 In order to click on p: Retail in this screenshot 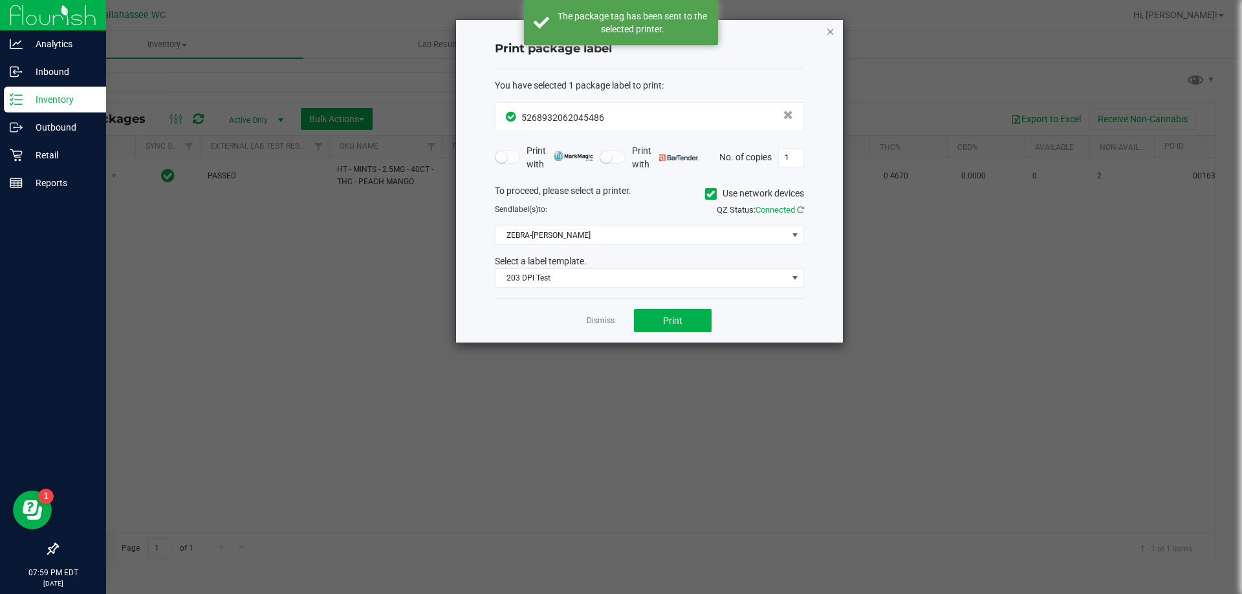, I will do `click(61, 155)`.